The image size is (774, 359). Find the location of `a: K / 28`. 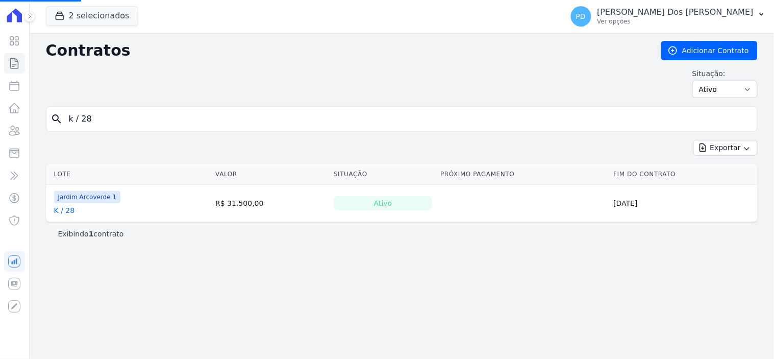

a: K / 28 is located at coordinates (64, 210).